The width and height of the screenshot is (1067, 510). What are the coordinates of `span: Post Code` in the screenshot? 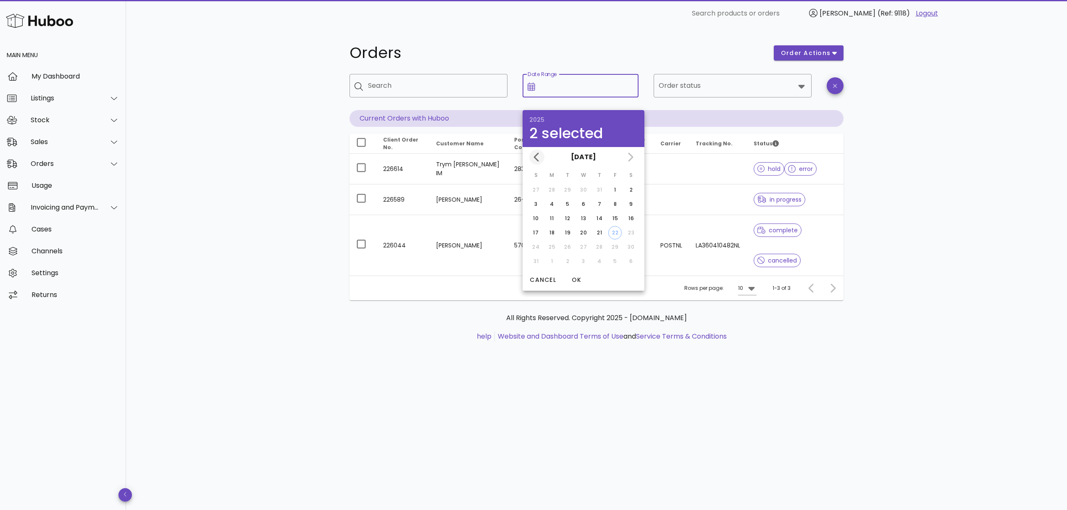 It's located at (522, 143).